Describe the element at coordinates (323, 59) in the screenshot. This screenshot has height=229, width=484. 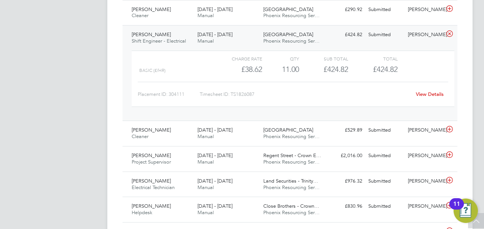
I see `div: Sub Total` at that location.